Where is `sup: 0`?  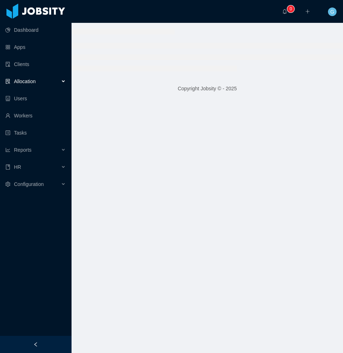 sup: 0 is located at coordinates (291, 9).